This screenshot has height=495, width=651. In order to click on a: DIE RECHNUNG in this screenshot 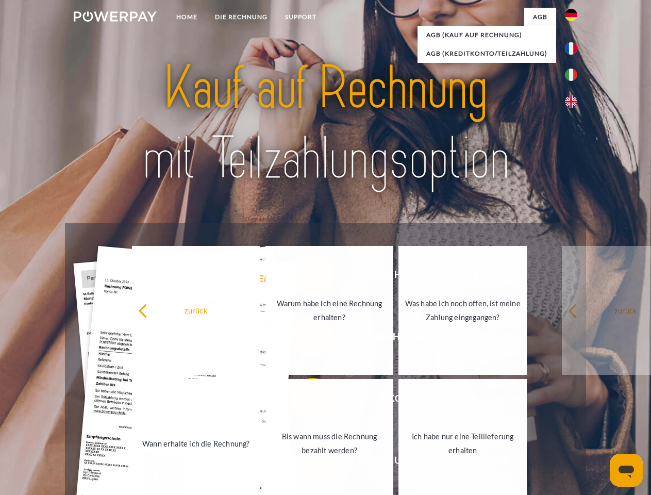, I will do `click(241, 17)`.